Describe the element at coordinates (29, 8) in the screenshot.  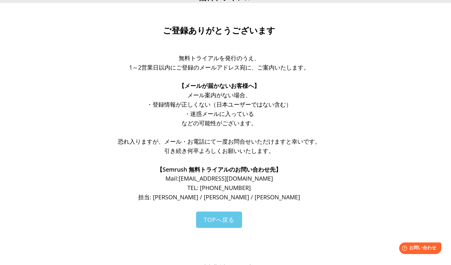
I see `span: お問い合わせ` at that location.